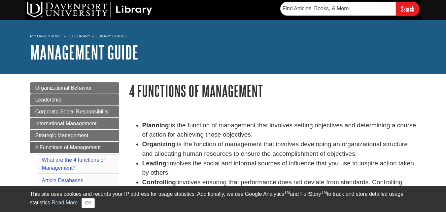 This screenshot has height=212, width=446. I want to click on span: Leadership, so click(48, 99).